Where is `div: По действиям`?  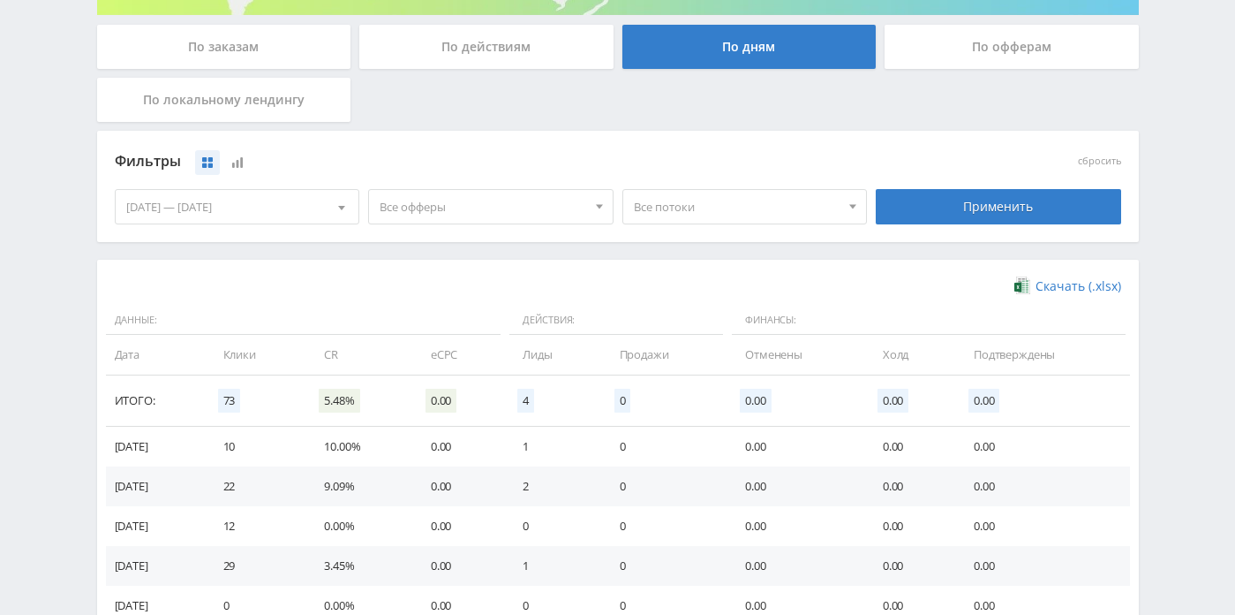
div: По действиям is located at coordinates (487, 47).